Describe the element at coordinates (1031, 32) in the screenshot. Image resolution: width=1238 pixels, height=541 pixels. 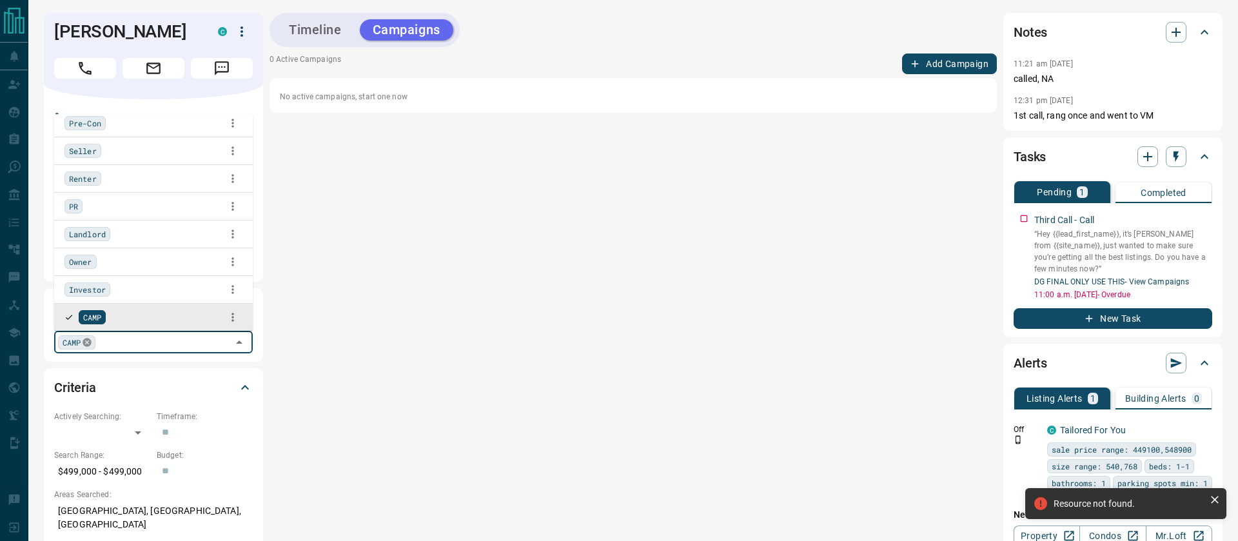
I see `h2: Notes` at that location.